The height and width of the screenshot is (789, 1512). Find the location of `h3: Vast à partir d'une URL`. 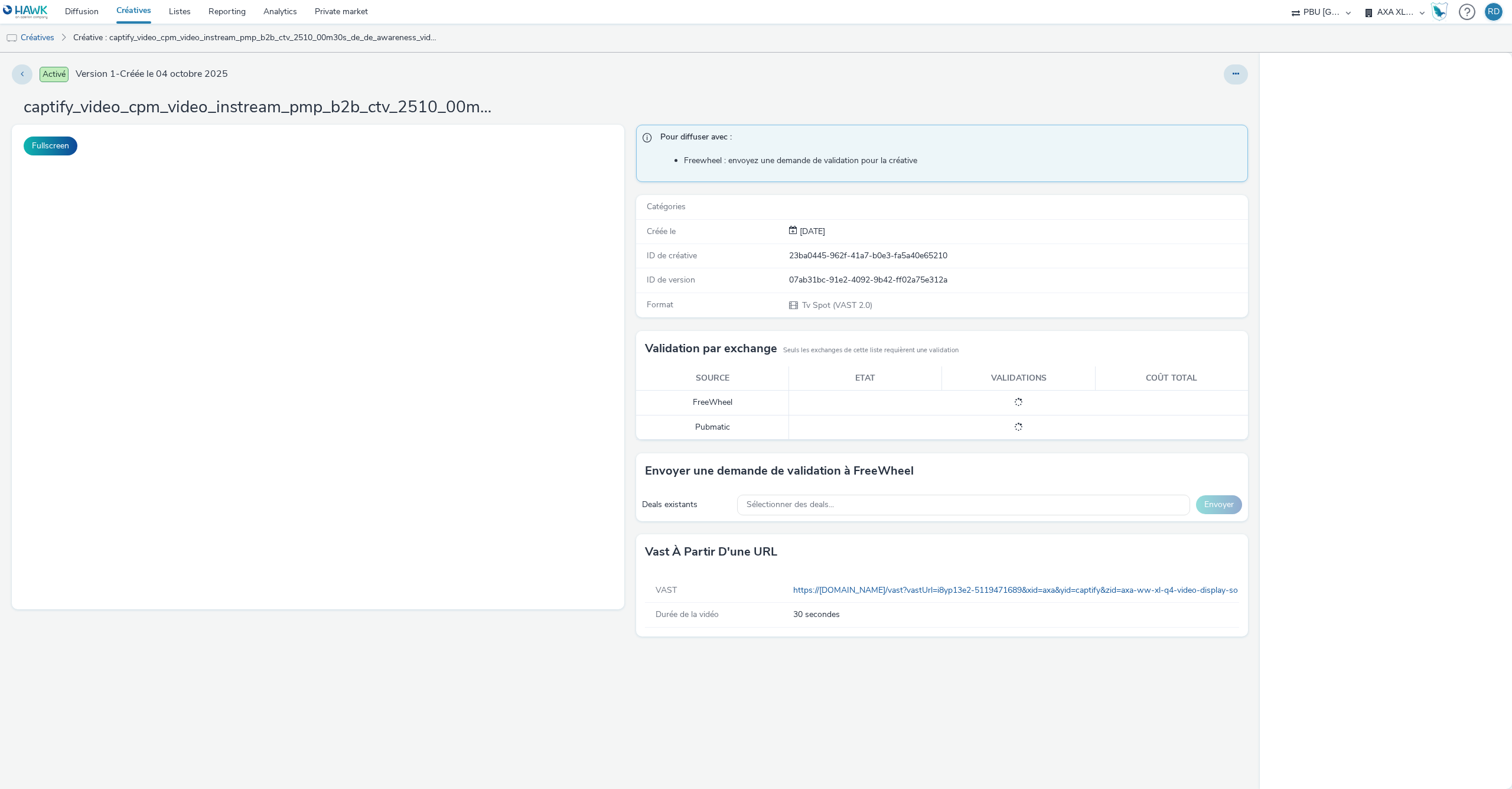

h3: Vast à partir d'une URL is located at coordinates (711, 552).